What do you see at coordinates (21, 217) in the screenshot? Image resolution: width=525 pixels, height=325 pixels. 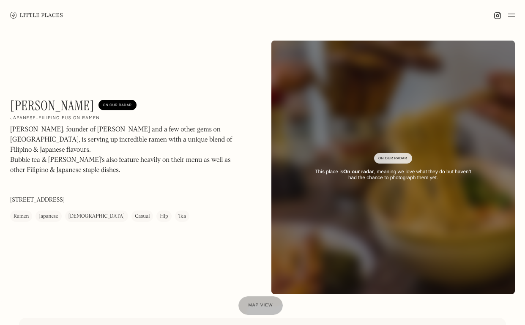 I see `div: Ramen` at bounding box center [21, 217].